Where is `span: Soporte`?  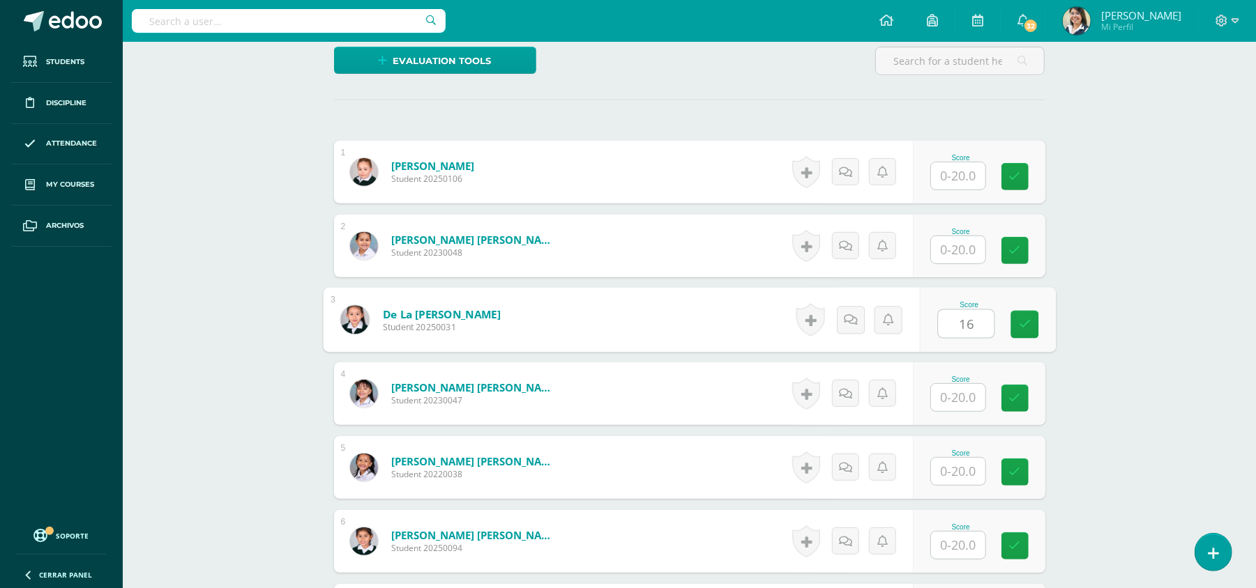 span: Soporte is located at coordinates (73, 536).